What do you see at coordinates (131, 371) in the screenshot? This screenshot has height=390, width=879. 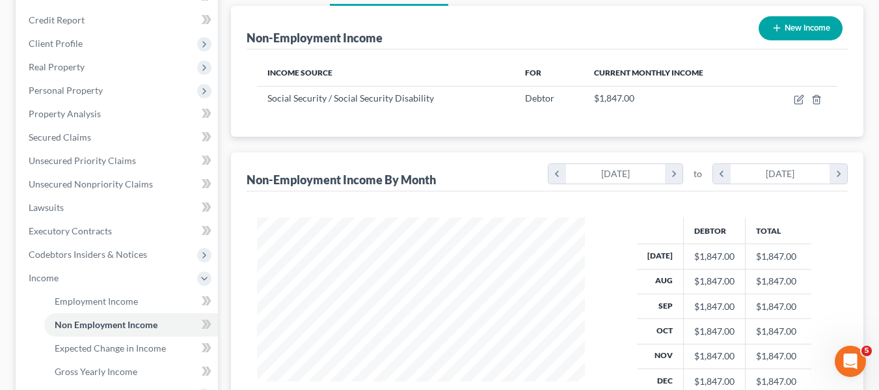 I see `a: Gross Yearly Income` at bounding box center [131, 371].